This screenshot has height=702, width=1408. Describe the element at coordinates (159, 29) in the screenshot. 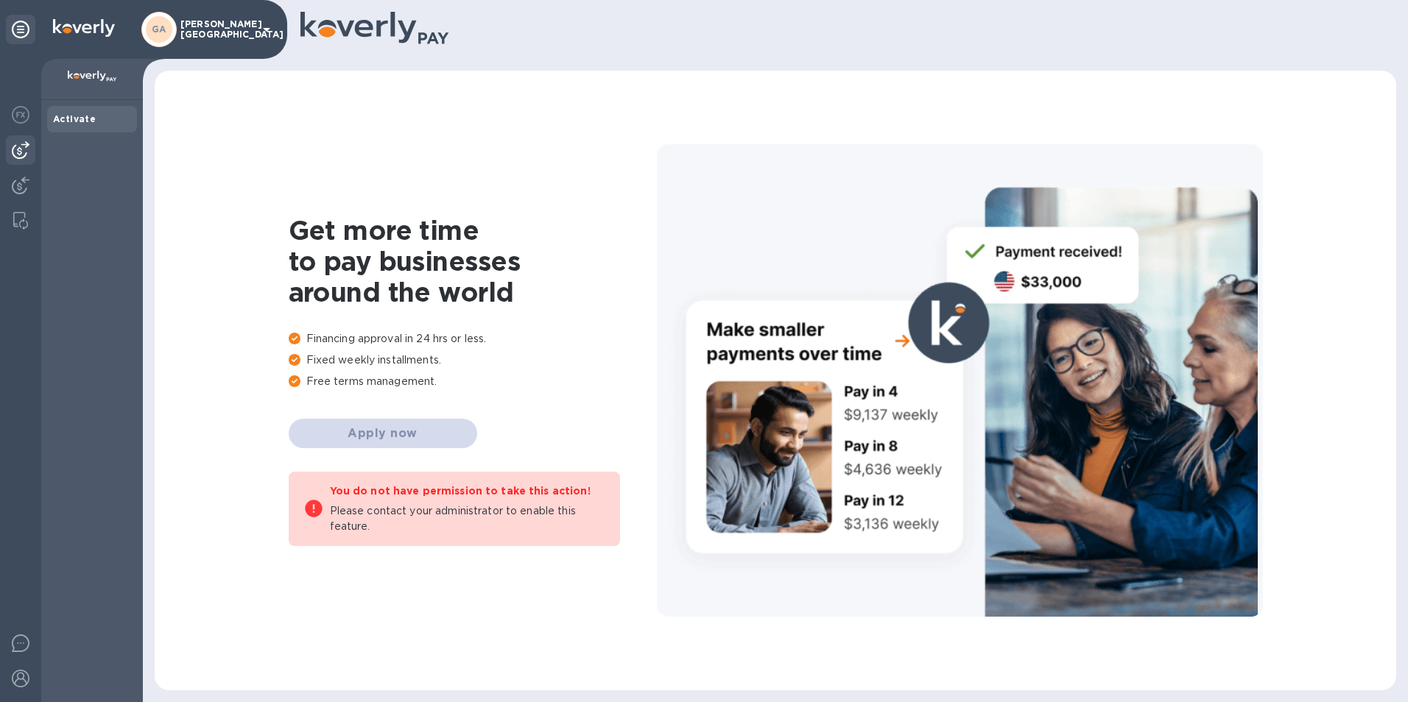

I see `b: GA` at that location.